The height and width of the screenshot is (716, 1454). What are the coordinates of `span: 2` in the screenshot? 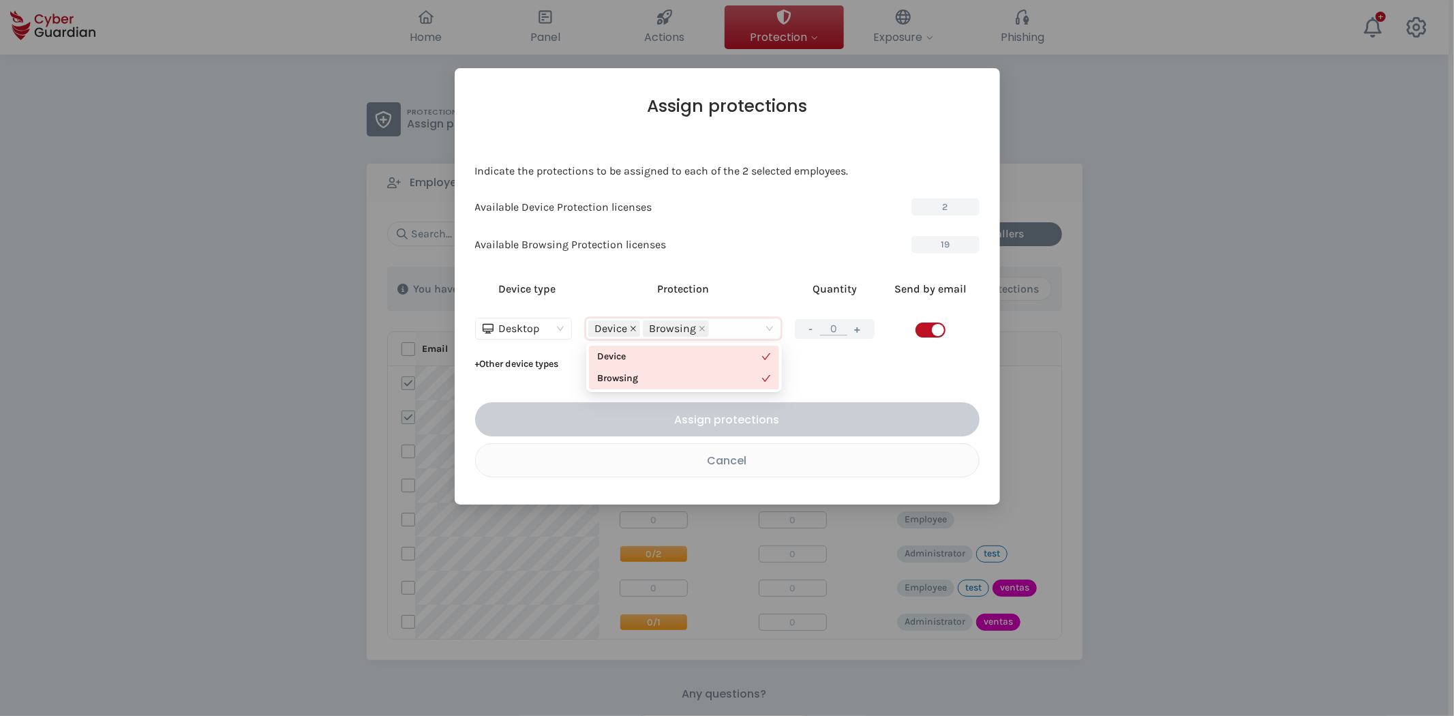 It's located at (946, 207).